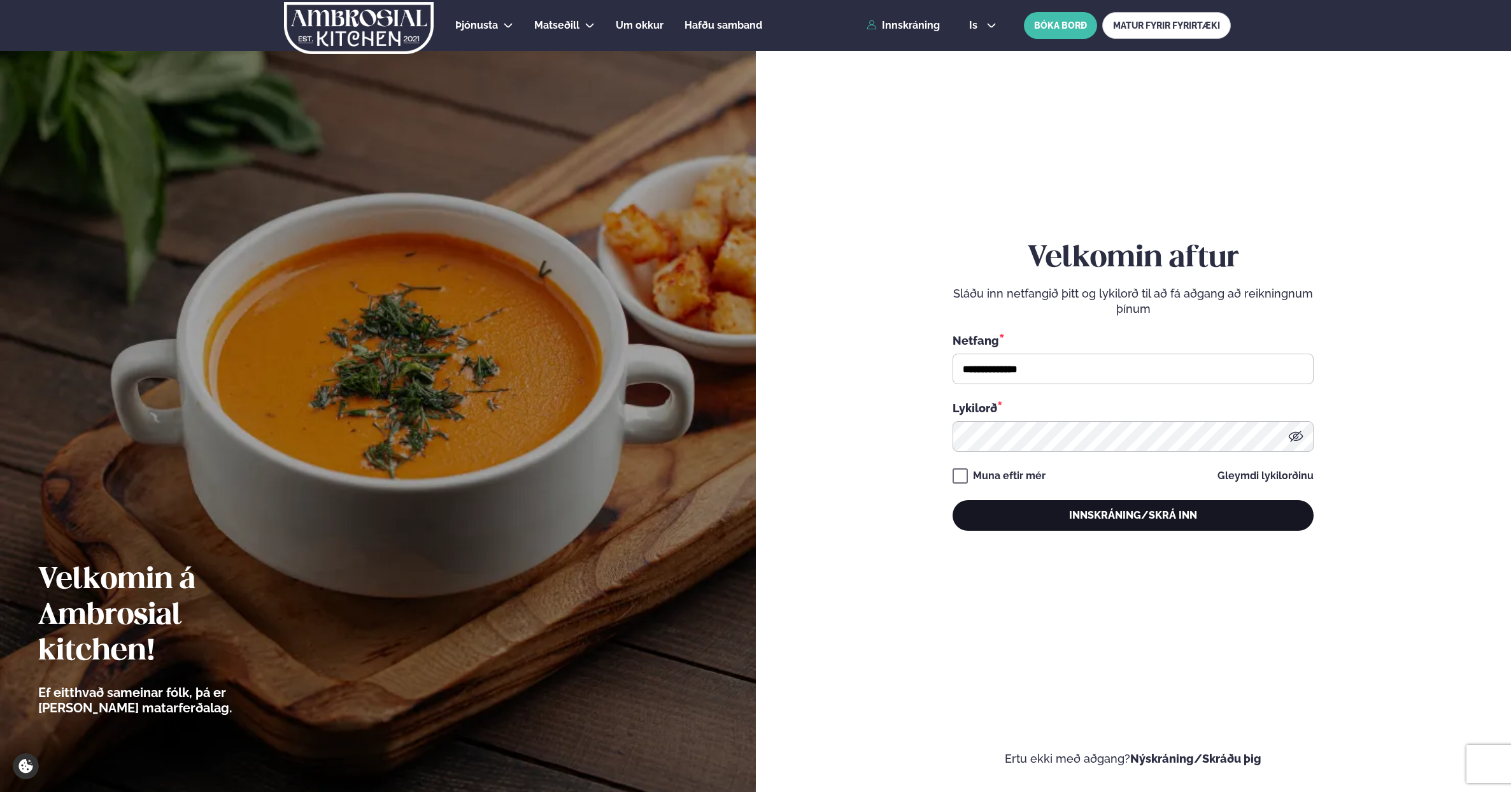 Image resolution: width=1511 pixels, height=792 pixels. What do you see at coordinates (1133, 408) in the screenshot?
I see `div: Lykilorð` at bounding box center [1133, 408].